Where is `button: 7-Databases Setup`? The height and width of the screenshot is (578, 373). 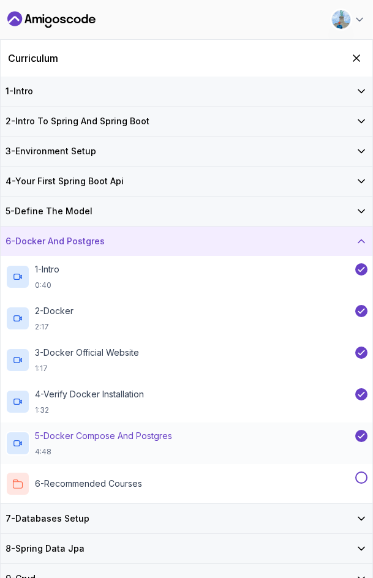
button: 7-Databases Setup is located at coordinates (186, 519).